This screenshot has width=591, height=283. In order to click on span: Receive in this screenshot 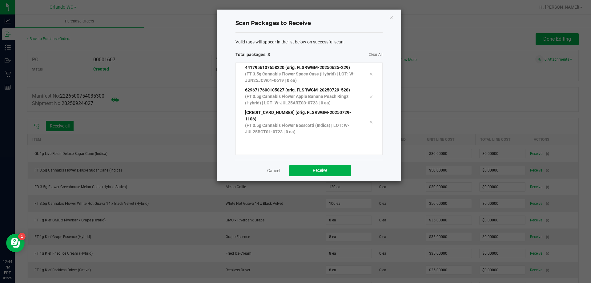, I will do `click(320, 170)`.